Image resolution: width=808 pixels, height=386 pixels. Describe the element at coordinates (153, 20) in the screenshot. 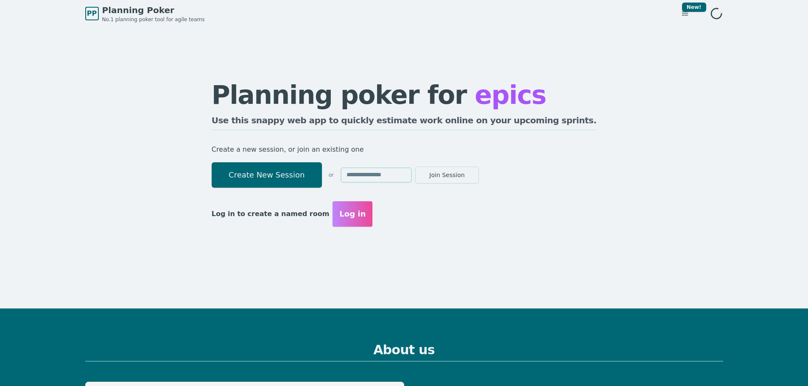

I see `span: No.1 planning poker tool for agile teams` at that location.